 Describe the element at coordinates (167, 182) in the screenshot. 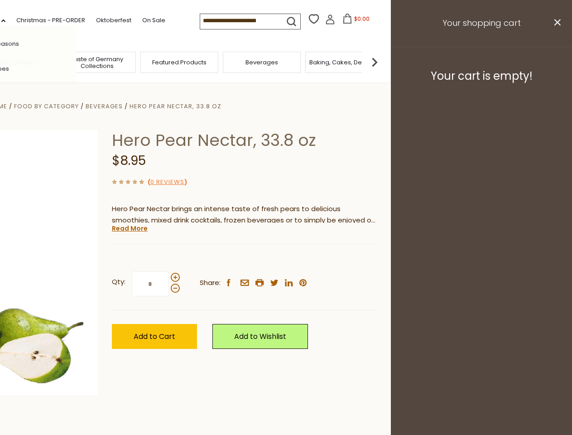

I see `a: 0 Reviews` at that location.